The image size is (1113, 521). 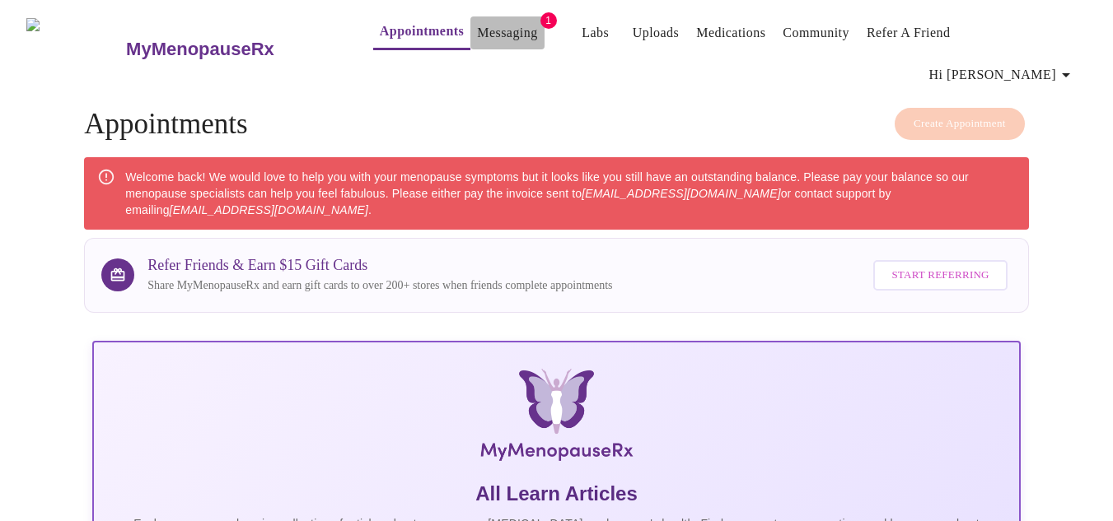 What do you see at coordinates (908, 33) in the screenshot?
I see `button: Refer a Friend` at bounding box center [908, 33].